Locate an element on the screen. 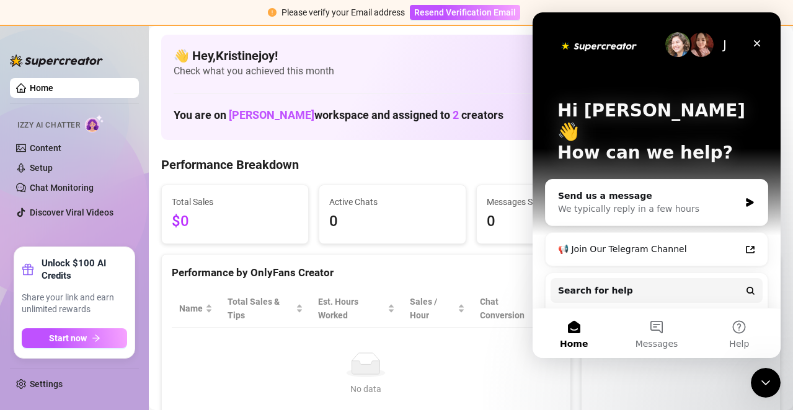 Image resolution: width=793 pixels, height=410 pixels. p: How can we help? is located at coordinates (124, 141).